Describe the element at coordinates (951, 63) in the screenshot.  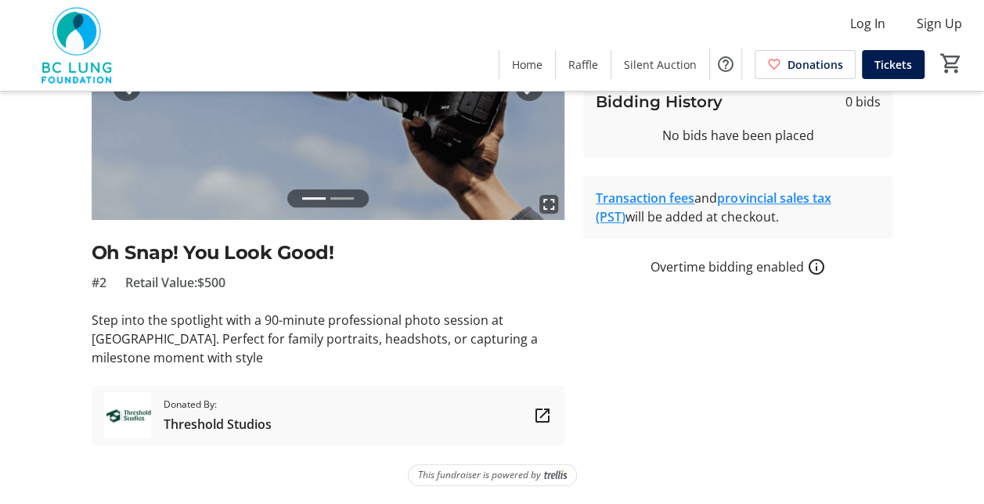
I see `button: Cart` at that location.